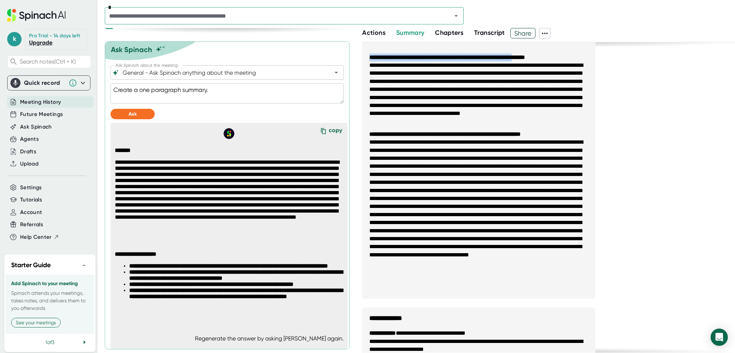  Describe the element at coordinates (28, 152) in the screenshot. I see `button: Drafts` at that location.